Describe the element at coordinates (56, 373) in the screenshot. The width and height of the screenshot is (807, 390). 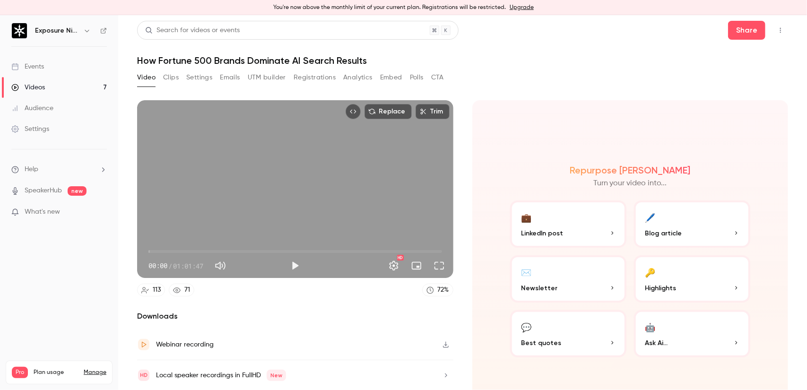
I see `span: Plan usage` at that location.